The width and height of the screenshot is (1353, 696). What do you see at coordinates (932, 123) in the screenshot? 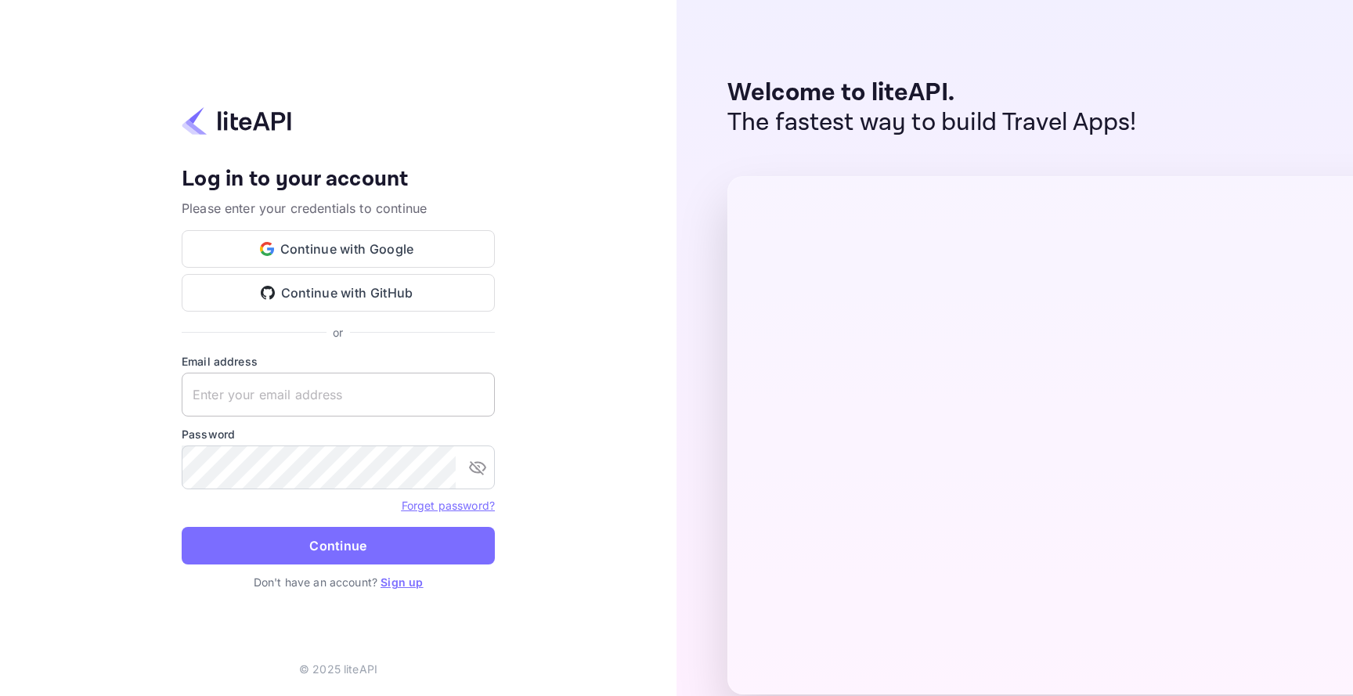
I see `p: The fastest way to build Travel Apps!` at bounding box center [932, 123].